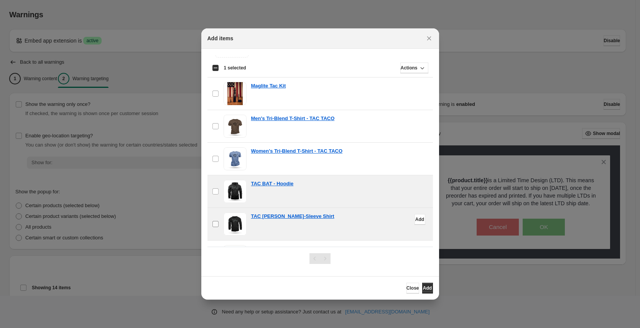 The width and height of the screenshot is (640, 328). I want to click on h2: Add items, so click(221, 38).